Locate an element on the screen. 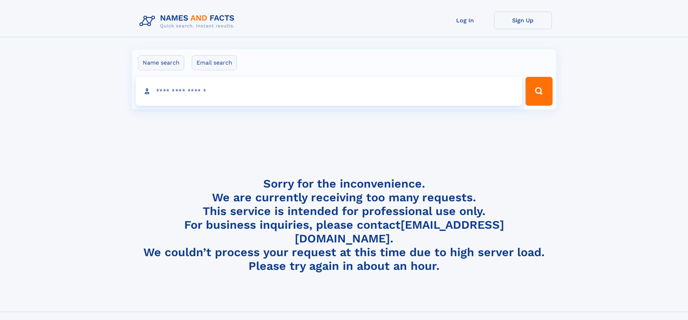 The height and width of the screenshot is (320, 688). button: Search Button is located at coordinates (539, 91).